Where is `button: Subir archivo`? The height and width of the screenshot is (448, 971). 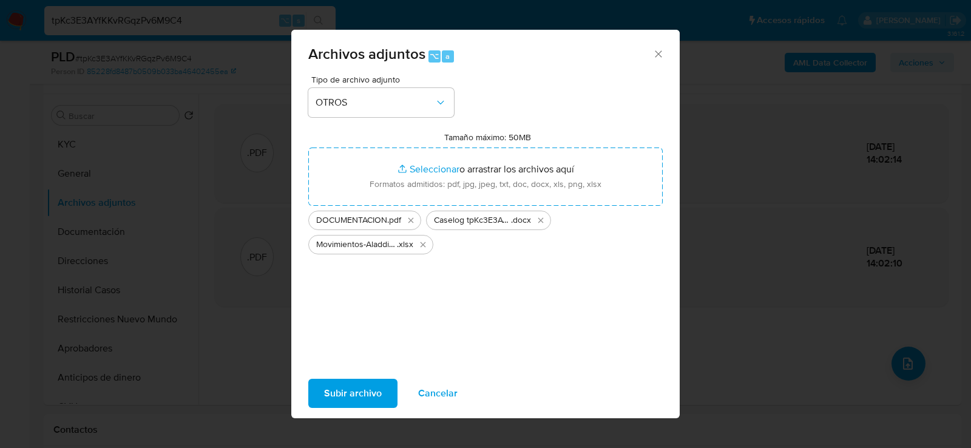 button: Subir archivo is located at coordinates (353, 393).